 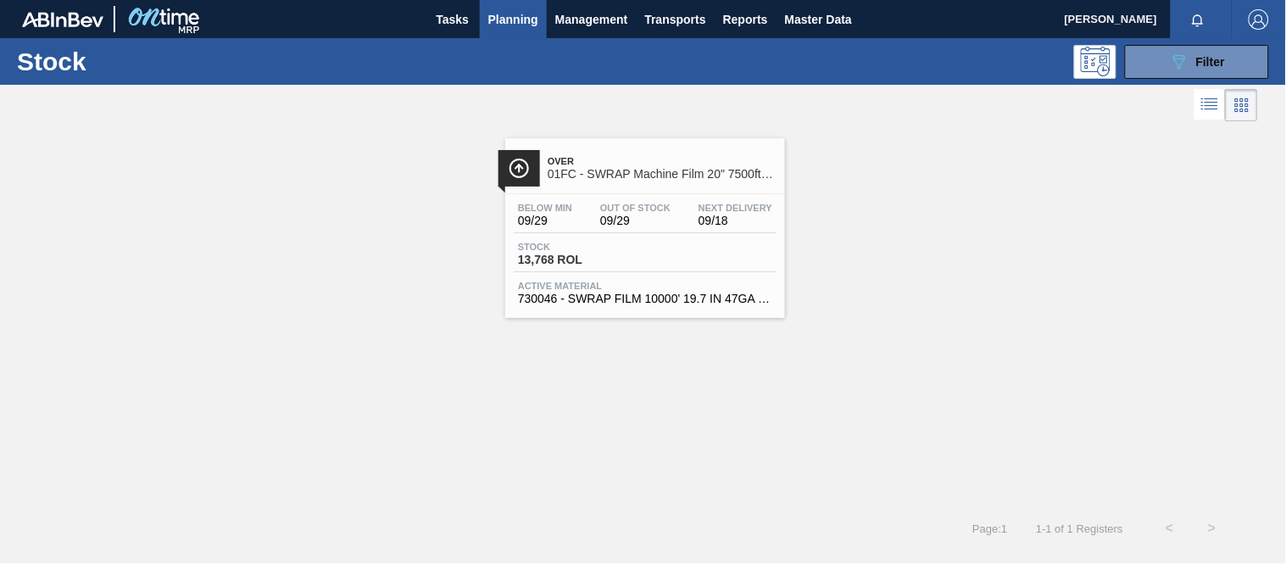 I want to click on span: 1 - 1 of 1 Registers, so click(x=1079, y=528).